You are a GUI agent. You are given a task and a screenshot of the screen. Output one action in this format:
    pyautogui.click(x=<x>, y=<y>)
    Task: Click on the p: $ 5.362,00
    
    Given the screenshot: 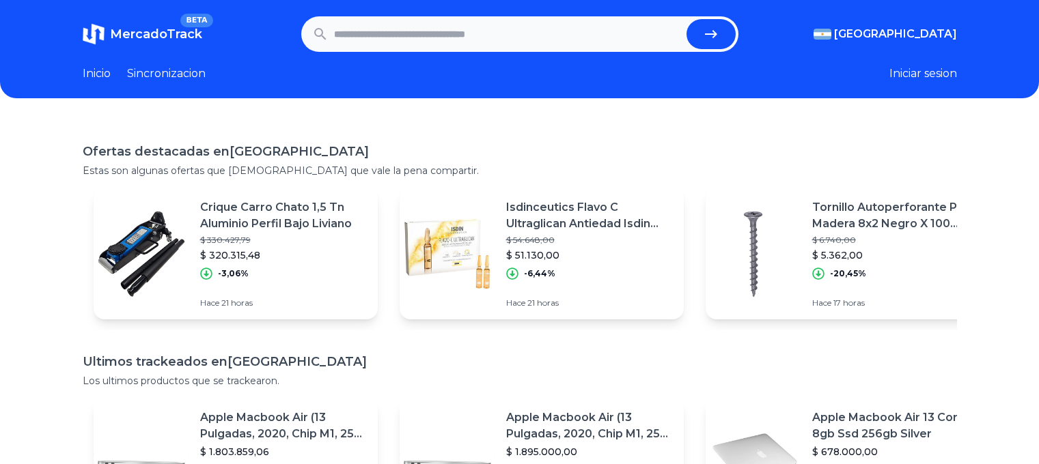 What is the action you would take?
    pyautogui.click(x=896, y=255)
    